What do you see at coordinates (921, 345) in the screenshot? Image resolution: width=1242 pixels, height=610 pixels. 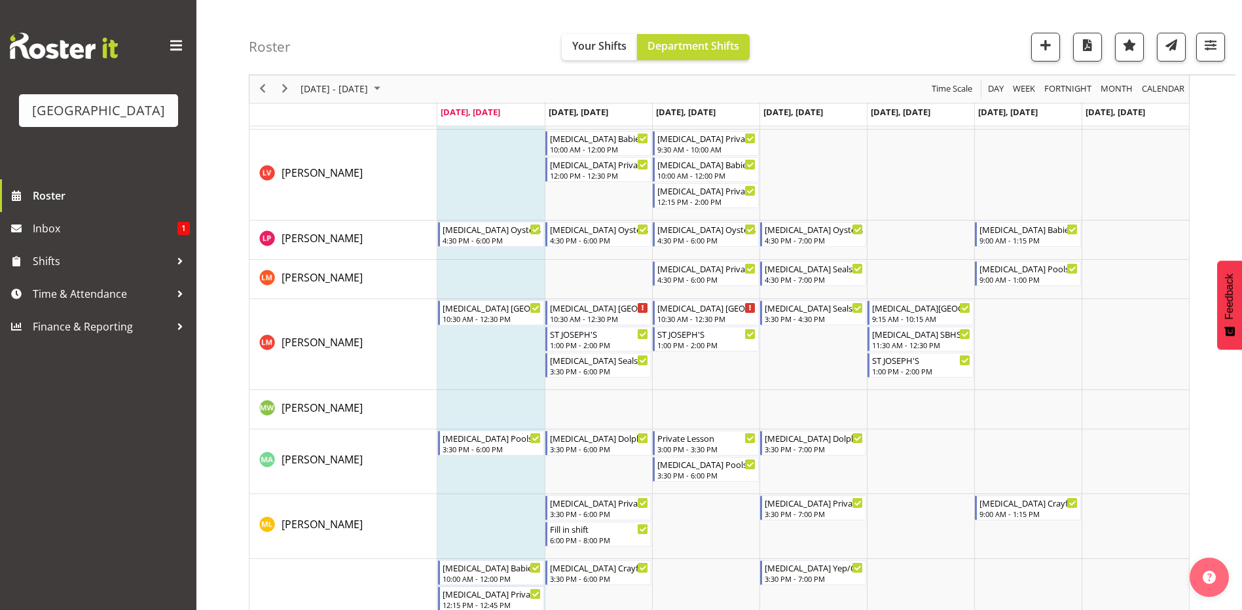 I see `div: 11:30 AM - 12:30 PM` at bounding box center [921, 345].